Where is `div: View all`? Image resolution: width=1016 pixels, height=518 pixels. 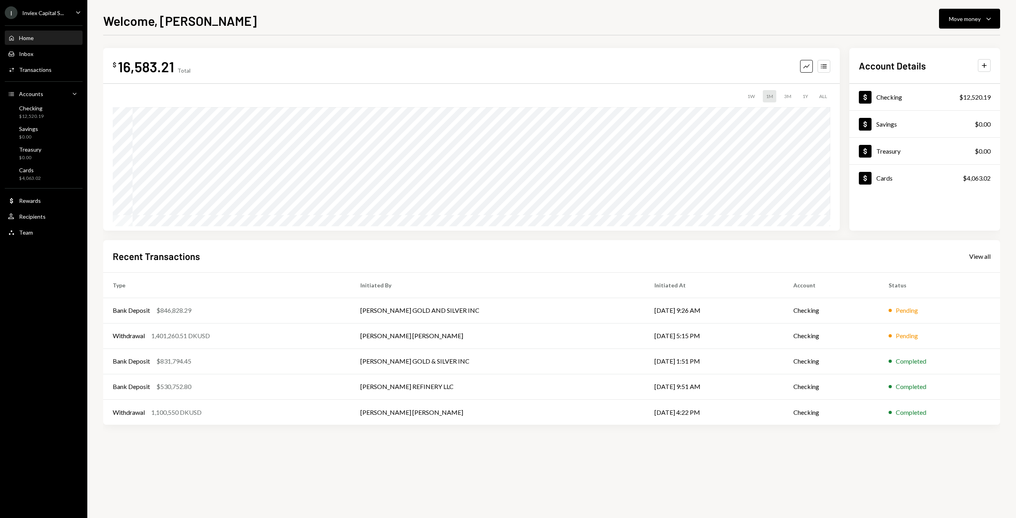
div: View all is located at coordinates (979, 256).